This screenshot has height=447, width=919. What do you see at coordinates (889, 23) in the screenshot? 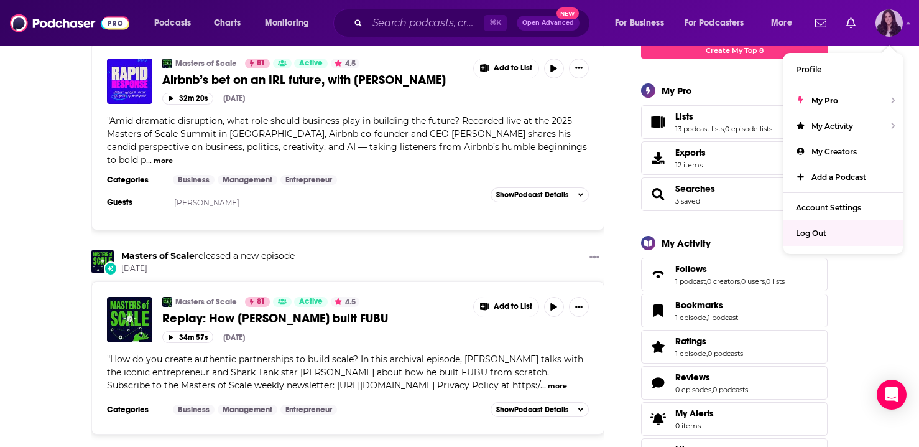
I see `span: Logged in as RebeccaShapiro` at bounding box center [889, 23].